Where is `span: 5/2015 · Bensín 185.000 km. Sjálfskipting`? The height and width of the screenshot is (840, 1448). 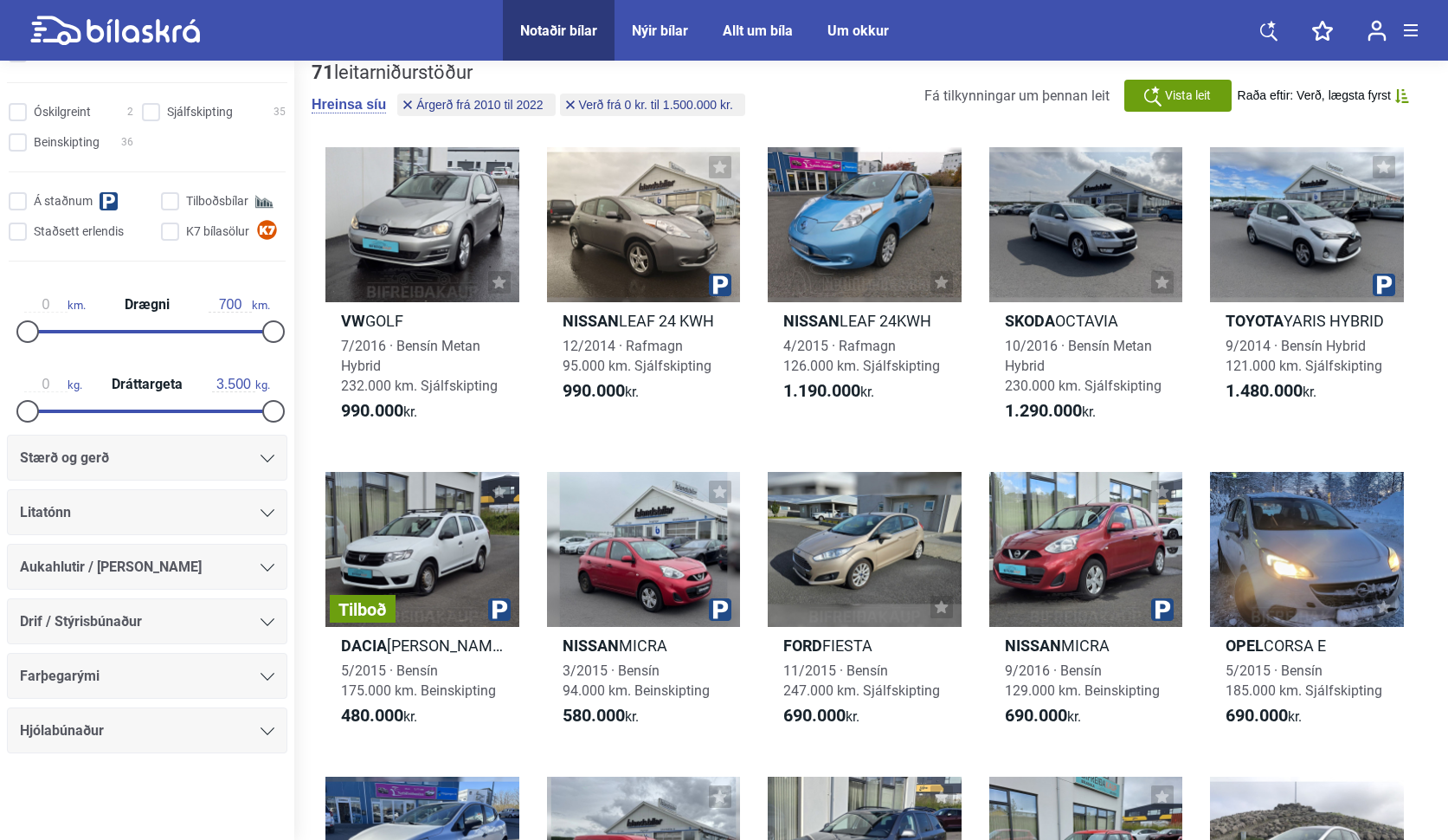 span: 5/2015 · Bensín 185.000 km. Sjálfskipting is located at coordinates (1304, 680).